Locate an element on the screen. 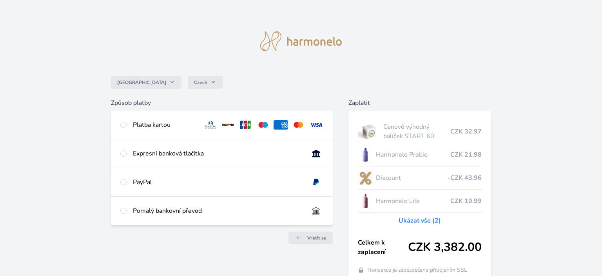 The height and width of the screenshot is (276, 602). span: Transakce je zabezpečena připojením SSL is located at coordinates (417, 270).